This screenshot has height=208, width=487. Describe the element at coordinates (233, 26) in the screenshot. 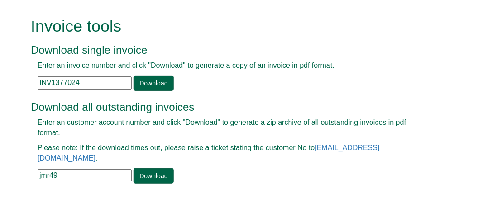

I see `h1: Invoice tools` at that location.